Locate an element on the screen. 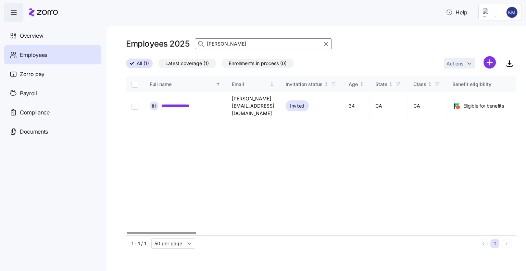 The image size is (526, 271). span: Help is located at coordinates (457, 12).